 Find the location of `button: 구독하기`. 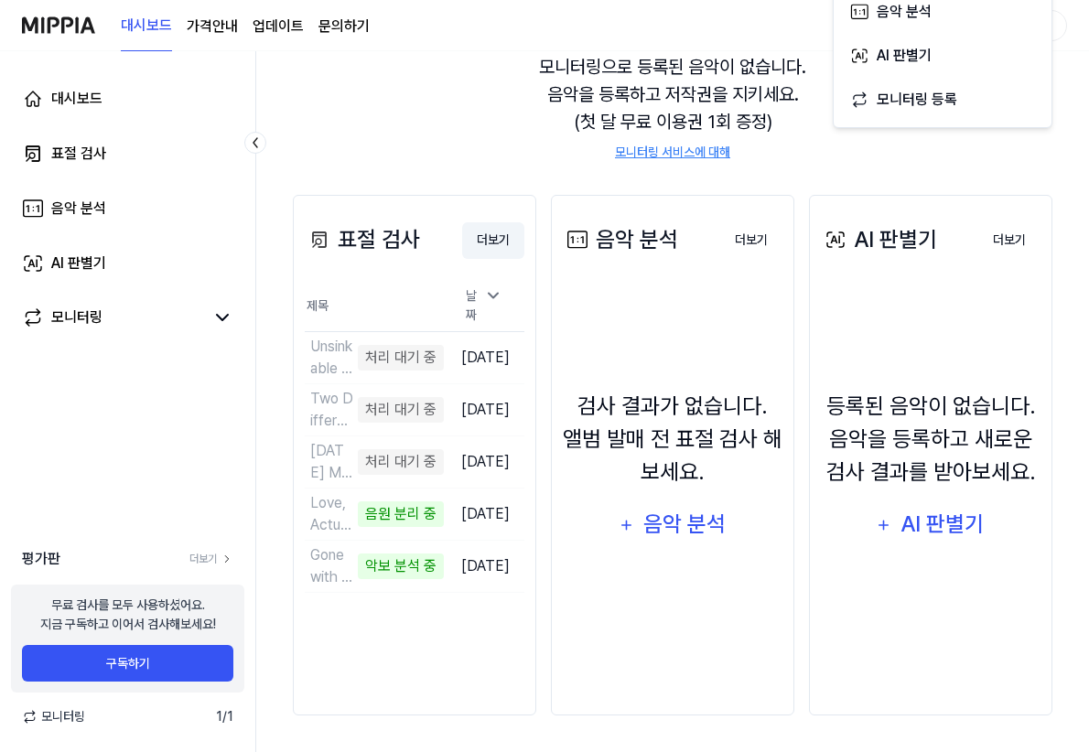

button: 구독하기 is located at coordinates (127, 663).